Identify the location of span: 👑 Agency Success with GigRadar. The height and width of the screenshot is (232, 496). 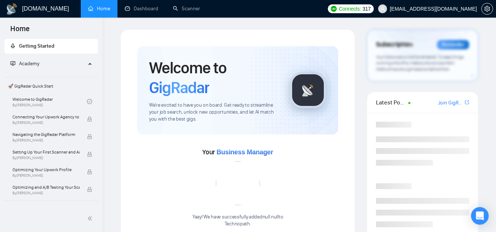
(51, 210).